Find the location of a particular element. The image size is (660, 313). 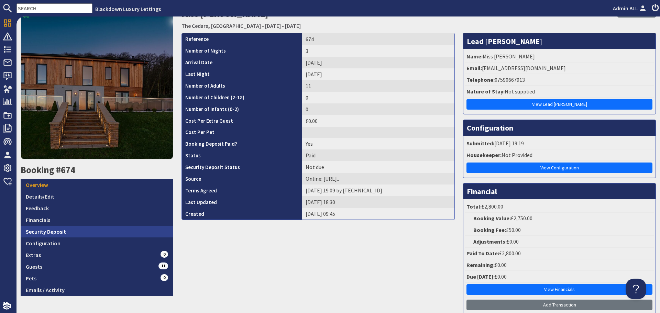

th: Last Updated is located at coordinates (242, 202).